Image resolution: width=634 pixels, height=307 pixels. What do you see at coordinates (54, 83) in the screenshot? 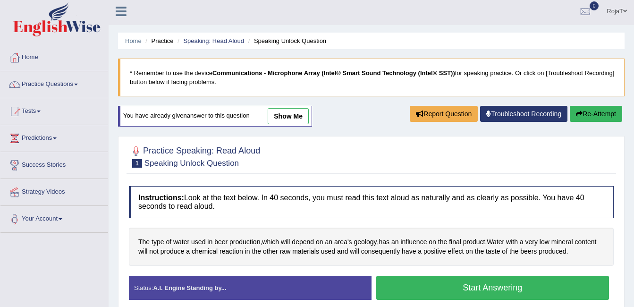
I see `a: Practice Questions` at bounding box center [54, 83].